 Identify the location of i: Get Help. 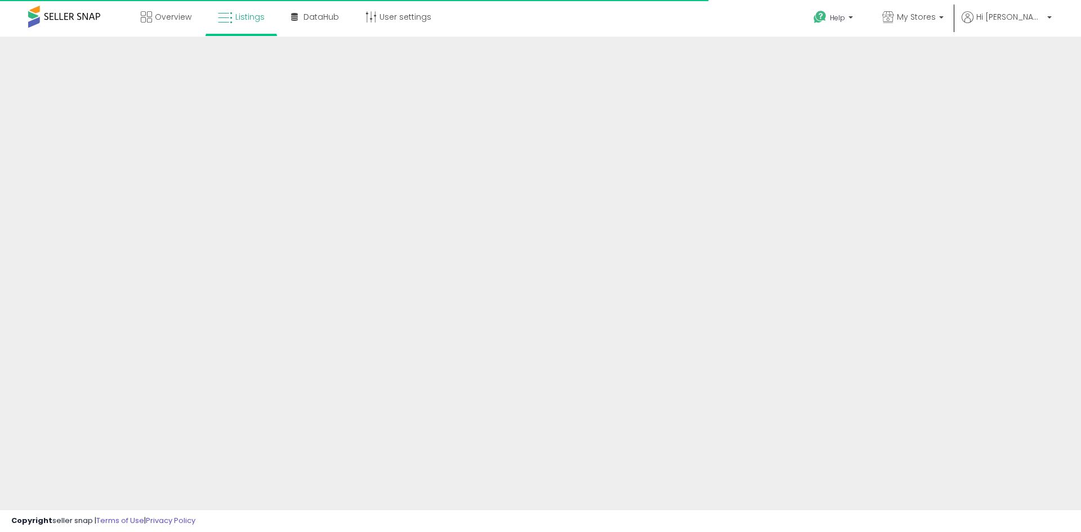
(820, 17).